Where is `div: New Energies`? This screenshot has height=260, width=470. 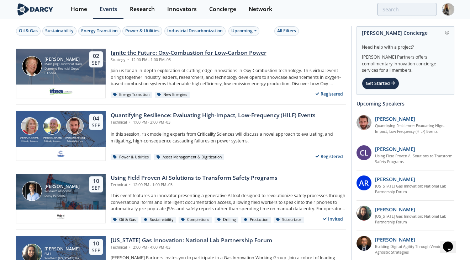
div: New Energies is located at coordinates (172, 95).